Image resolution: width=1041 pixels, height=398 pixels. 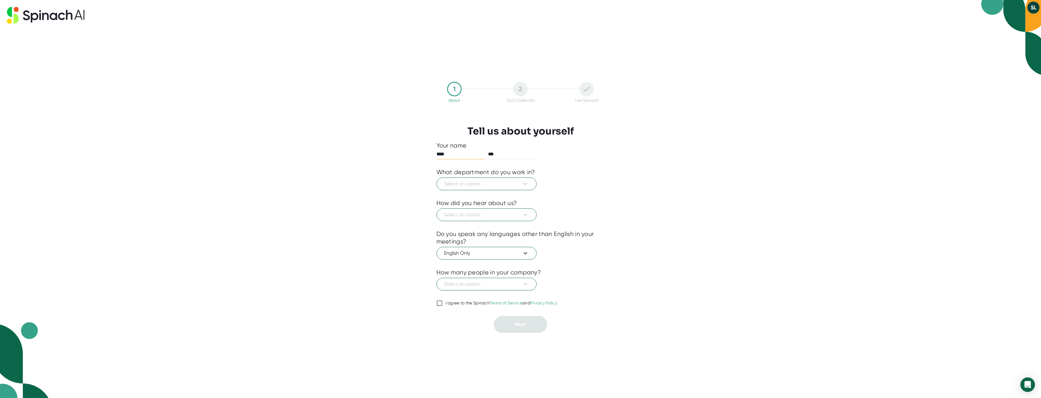 I want to click on div: Do you speak any languages other than English in your meetings?, so click(x=520, y=238).